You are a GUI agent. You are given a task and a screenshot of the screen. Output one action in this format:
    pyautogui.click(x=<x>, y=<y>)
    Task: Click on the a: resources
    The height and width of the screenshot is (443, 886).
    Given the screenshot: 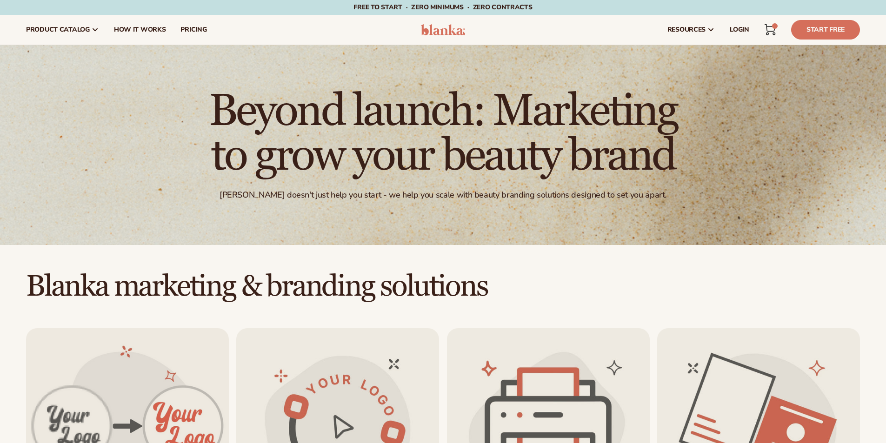 What is the action you would take?
    pyautogui.click(x=691, y=30)
    